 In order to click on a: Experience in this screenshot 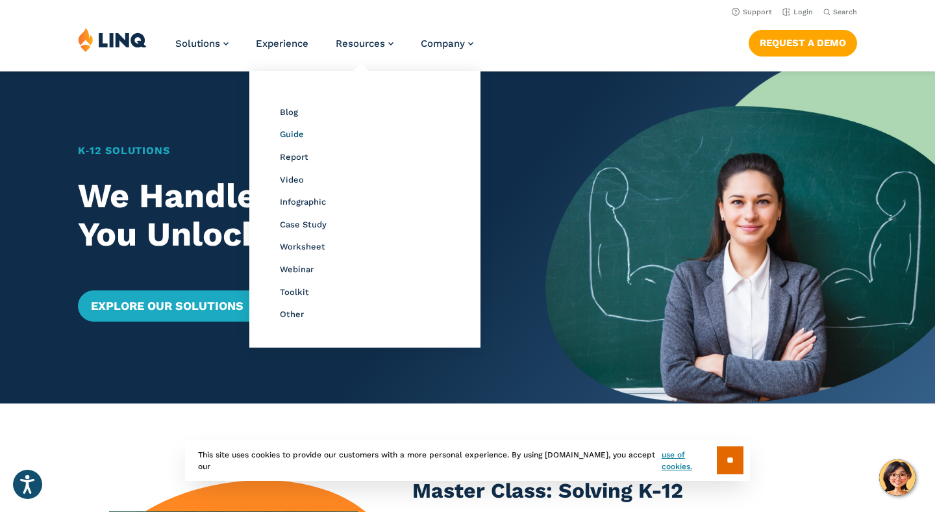, I will do `click(282, 44)`.